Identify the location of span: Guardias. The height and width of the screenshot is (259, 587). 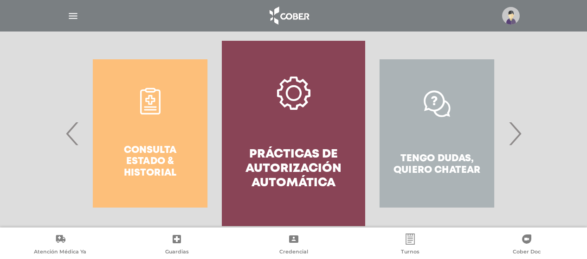
(177, 253).